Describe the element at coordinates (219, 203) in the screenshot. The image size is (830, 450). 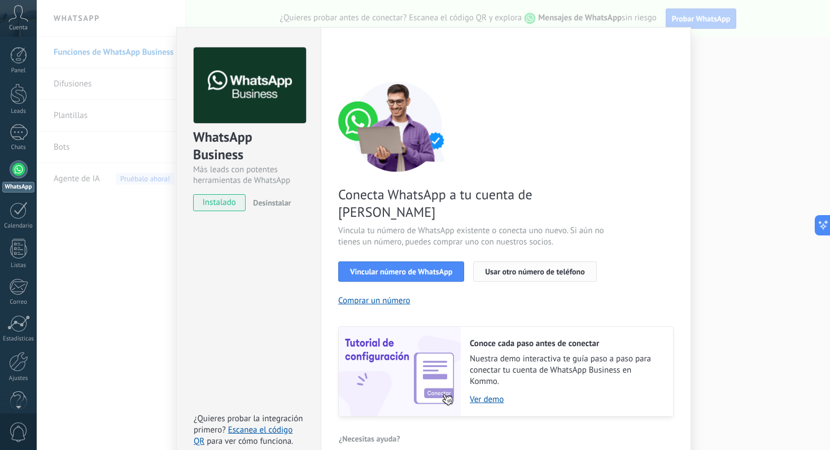
I see `span: instalado` at that location.